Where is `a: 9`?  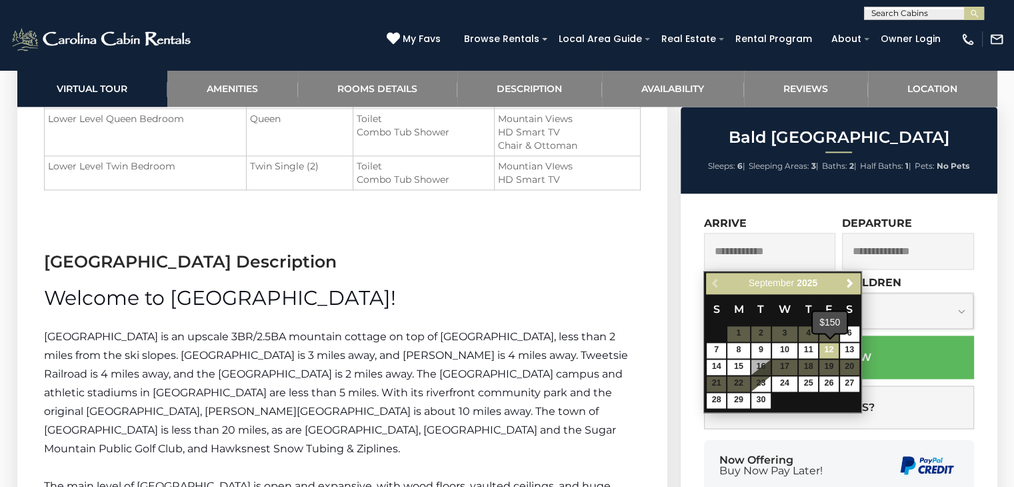
a: 9 is located at coordinates (761, 350).